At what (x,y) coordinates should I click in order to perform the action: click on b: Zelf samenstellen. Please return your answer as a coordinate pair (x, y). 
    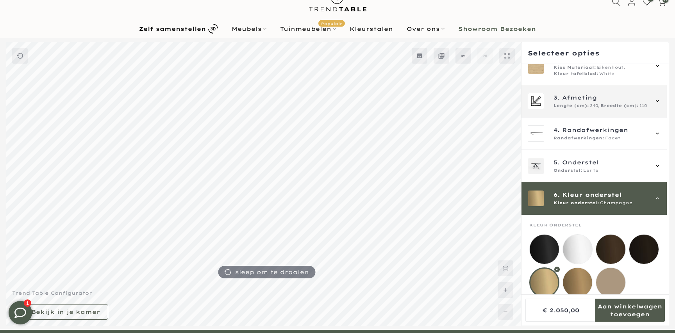
    Looking at the image, I should click on (172, 29).